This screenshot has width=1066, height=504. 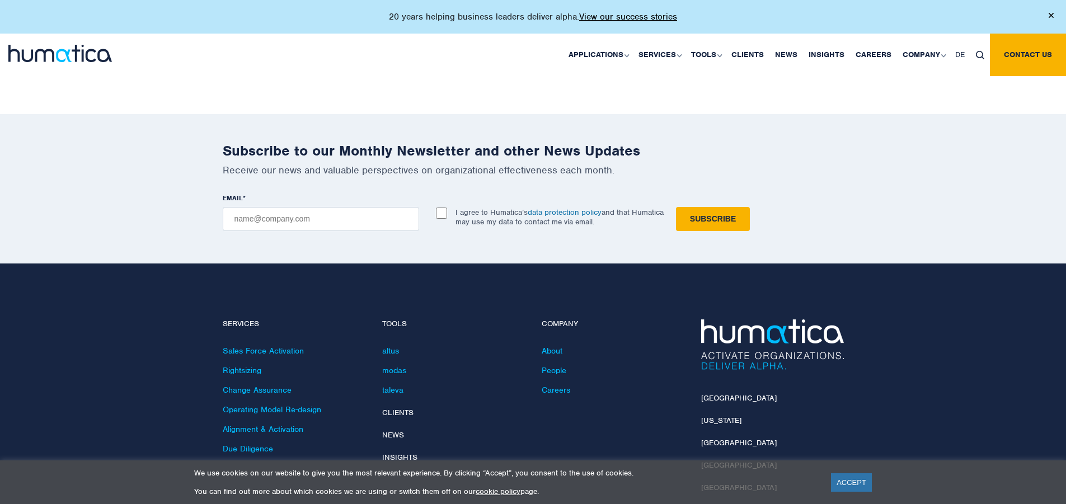 I want to click on a: DE, so click(x=960, y=55).